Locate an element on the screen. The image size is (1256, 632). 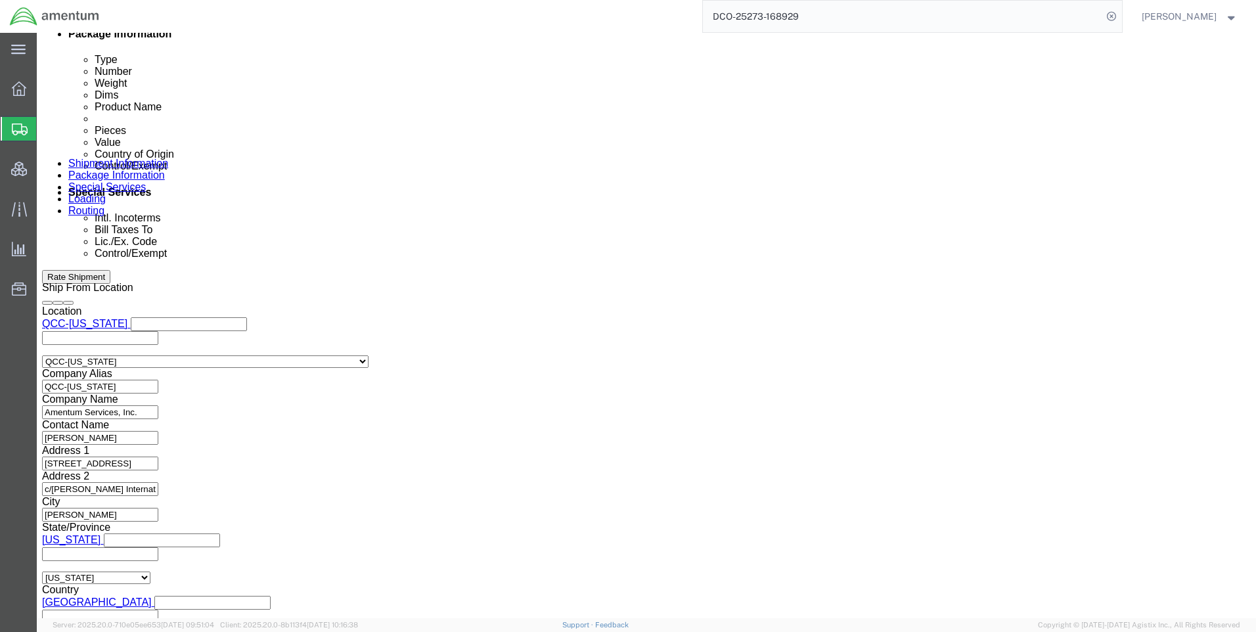
span: Client: 2025.20.0-8b113f4 is located at coordinates (289, 625).